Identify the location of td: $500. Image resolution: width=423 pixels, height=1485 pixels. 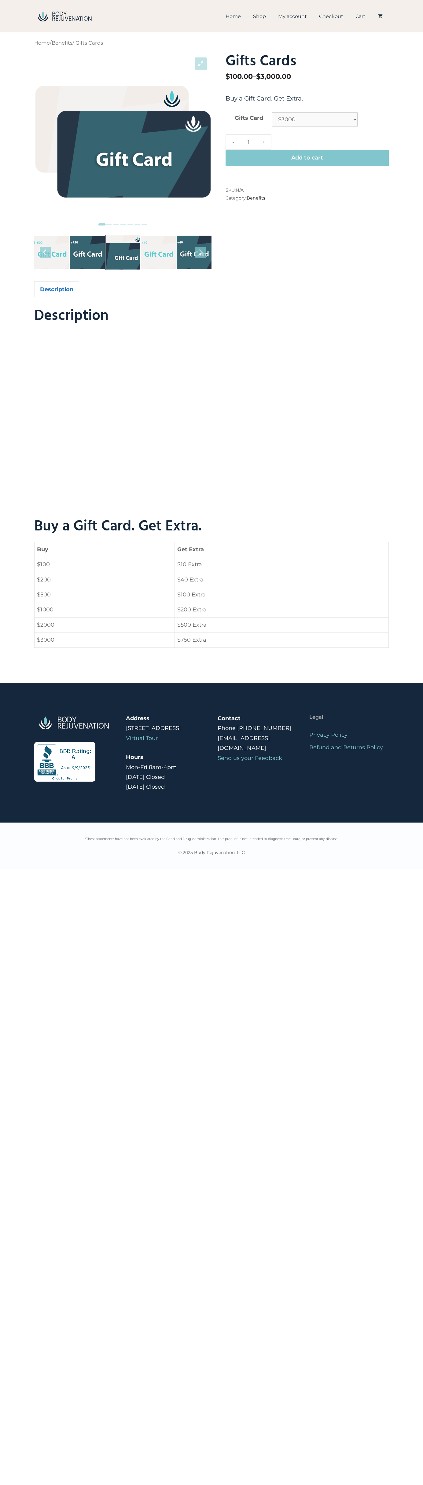
(104, 595).